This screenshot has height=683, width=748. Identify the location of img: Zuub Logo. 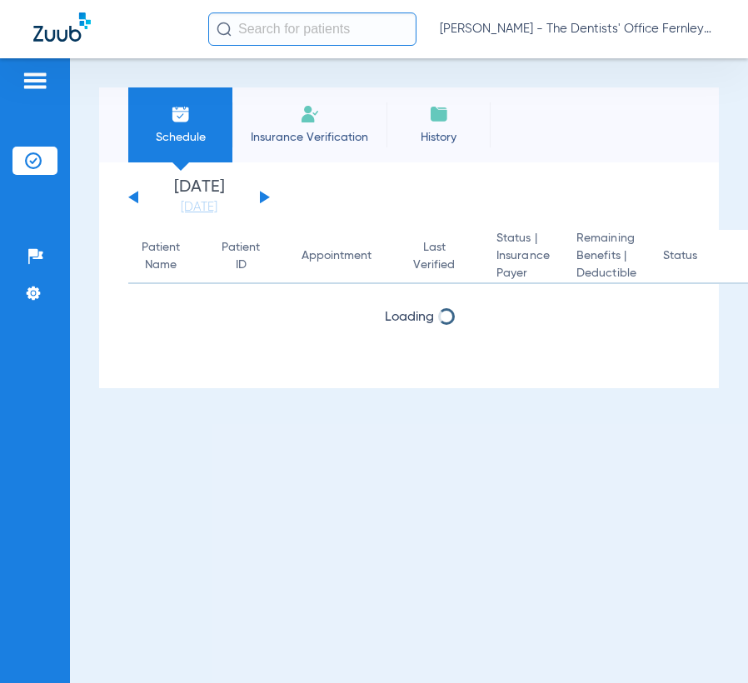
(62, 27).